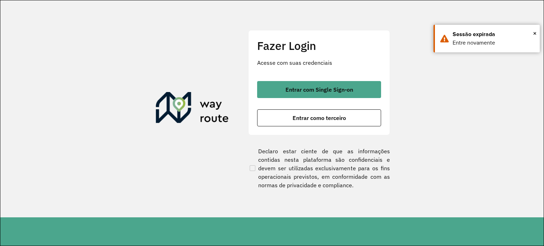  What do you see at coordinates (319, 46) in the screenshot?
I see `h2: Fazer Login` at bounding box center [319, 46].